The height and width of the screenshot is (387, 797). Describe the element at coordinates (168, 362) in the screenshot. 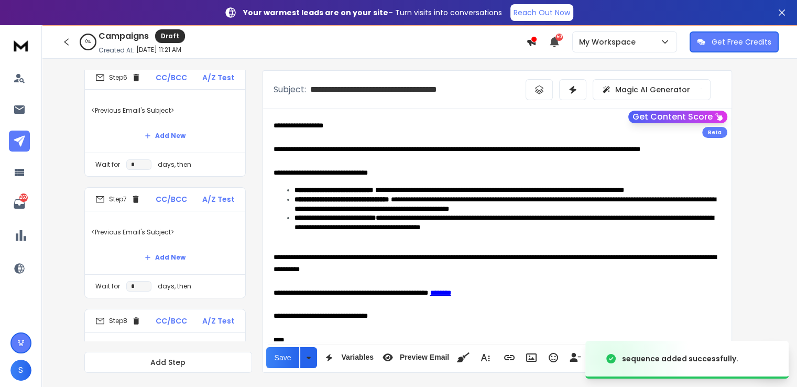

I see `button: Add Step` at that location.